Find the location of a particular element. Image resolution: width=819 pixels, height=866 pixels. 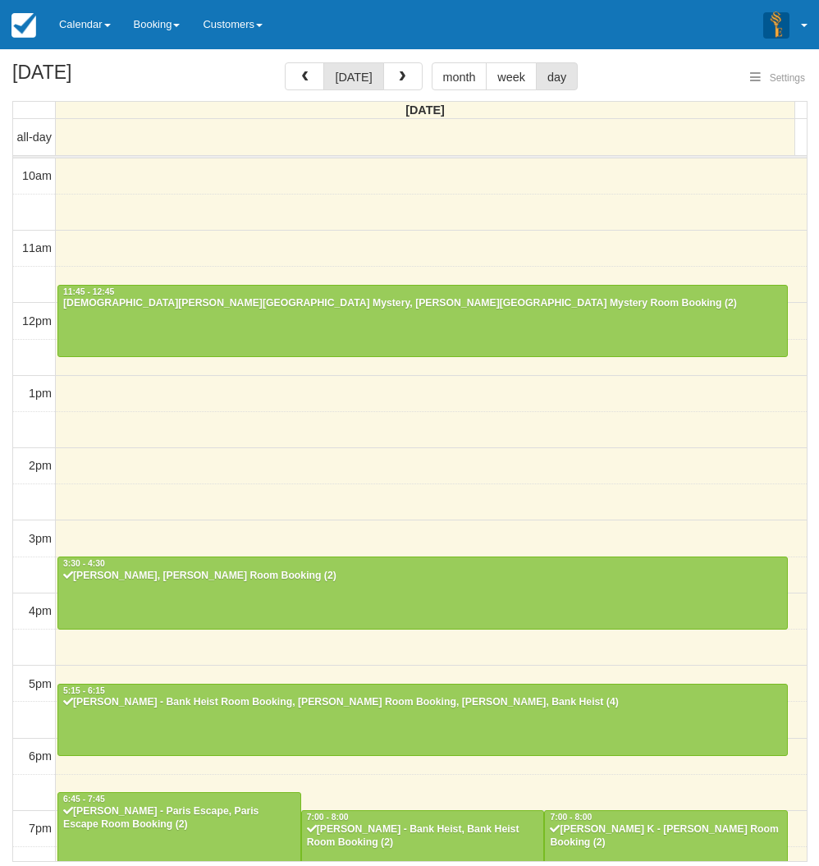

span: all-day is located at coordinates (34, 137).